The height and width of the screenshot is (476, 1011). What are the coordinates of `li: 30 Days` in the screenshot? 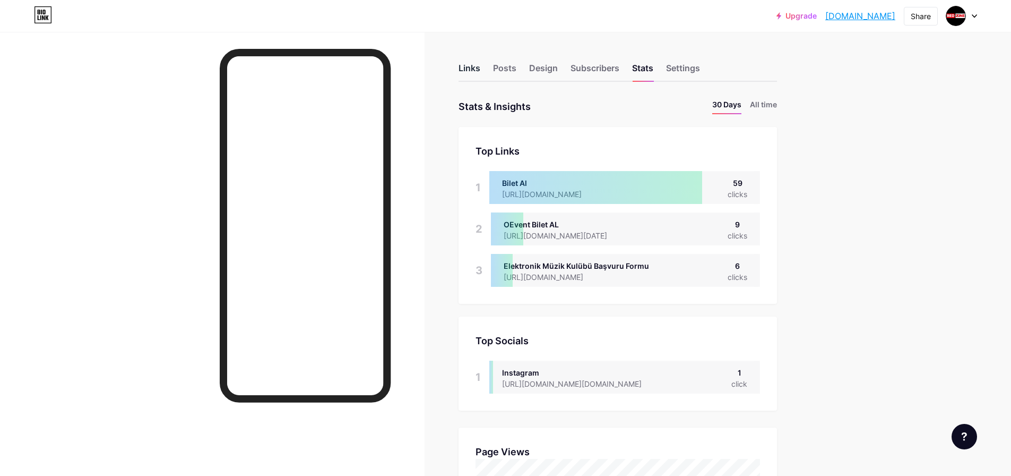 It's located at (727, 106).